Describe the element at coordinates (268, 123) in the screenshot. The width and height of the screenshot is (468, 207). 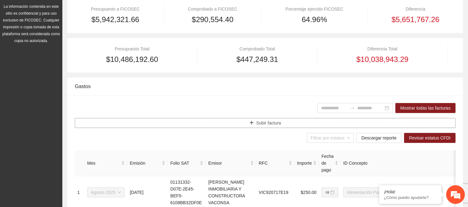
I see `span: Subir factura` at that location.